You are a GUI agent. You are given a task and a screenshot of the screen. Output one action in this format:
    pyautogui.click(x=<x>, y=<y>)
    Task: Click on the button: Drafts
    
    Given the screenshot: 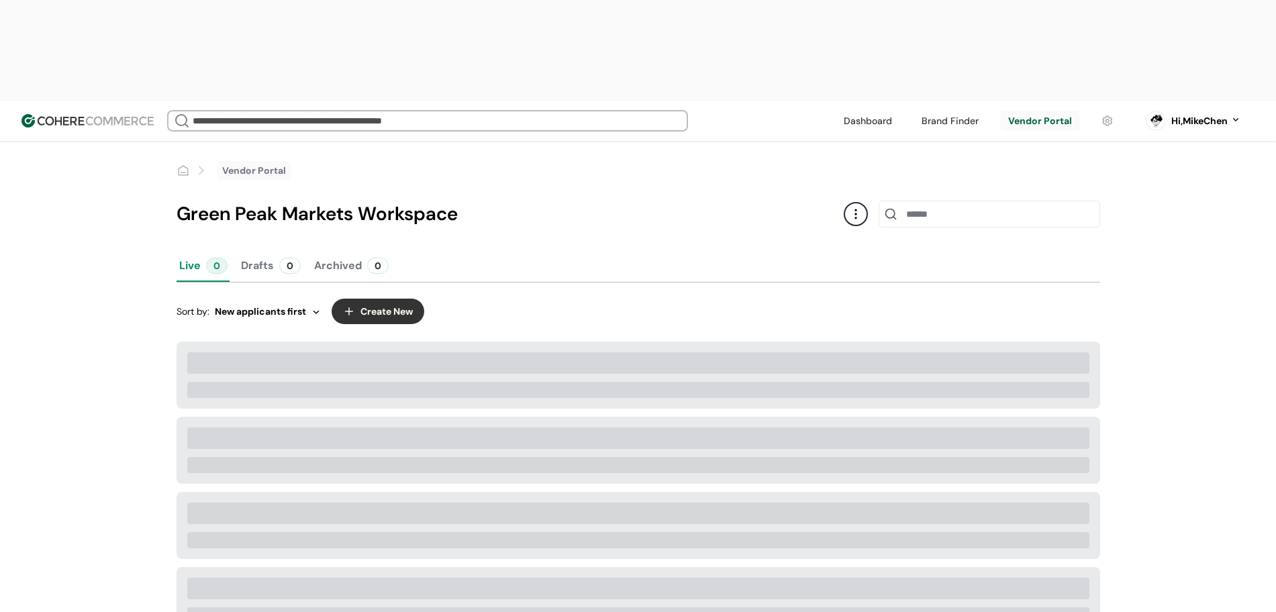 What is the action you would take?
    pyautogui.click(x=271, y=266)
    